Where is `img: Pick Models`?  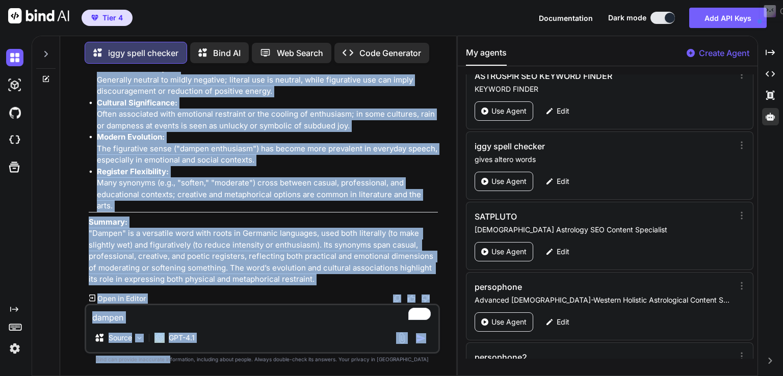
img: Pick Models is located at coordinates (139, 338).